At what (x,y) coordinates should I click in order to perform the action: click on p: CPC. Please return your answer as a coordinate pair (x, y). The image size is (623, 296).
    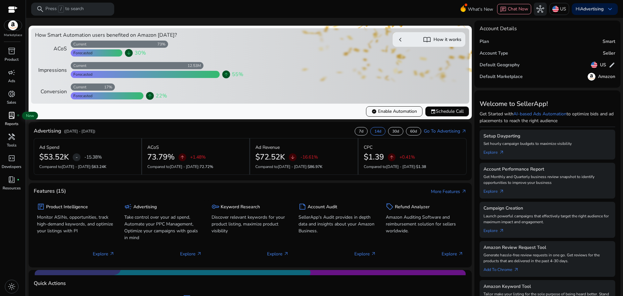
    Looking at the image, I should click on (368, 147).